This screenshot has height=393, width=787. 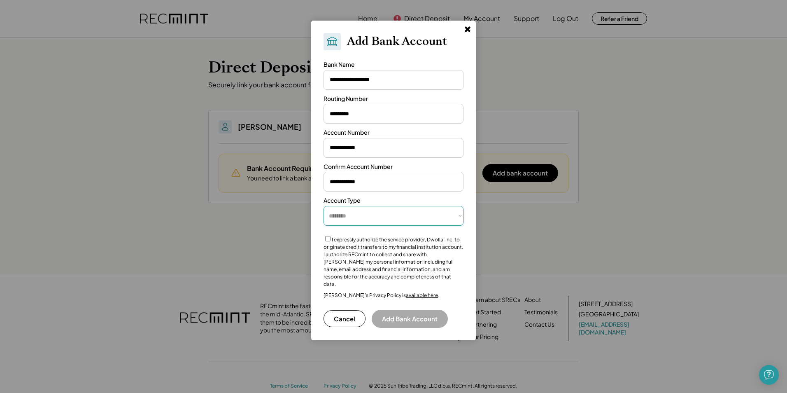 What do you see at coordinates (358, 167) in the screenshot?
I see `div: Confirm Account Number` at bounding box center [358, 167].